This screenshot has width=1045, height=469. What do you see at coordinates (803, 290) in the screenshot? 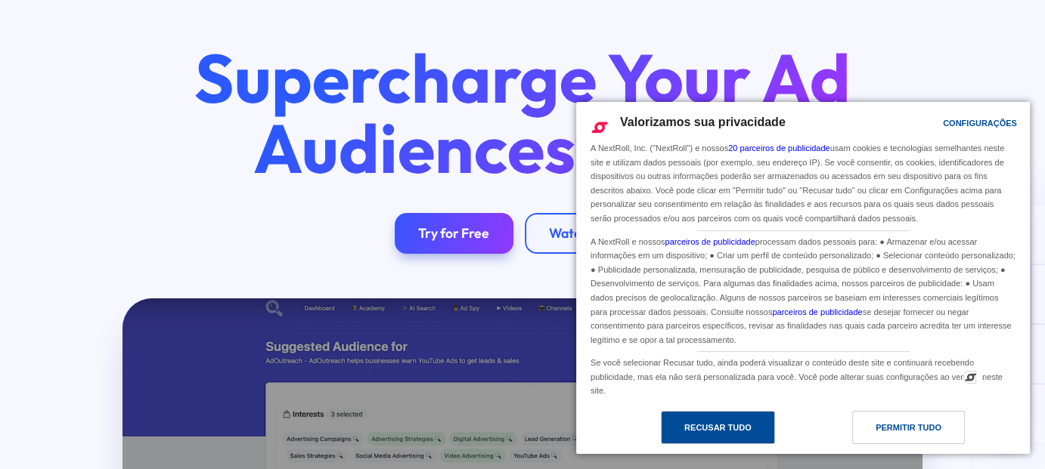
I see `div: A NextRoll e nossos processam dados pessoais para: ● Armazenar e/ou acessar informações em um dis...` at bounding box center [803, 290].